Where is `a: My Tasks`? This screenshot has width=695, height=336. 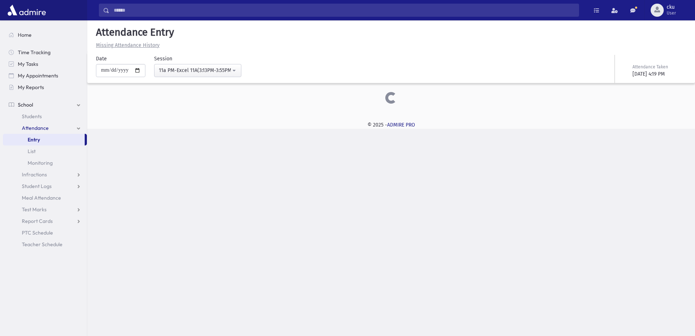
a: My Tasks is located at coordinates (45, 64).